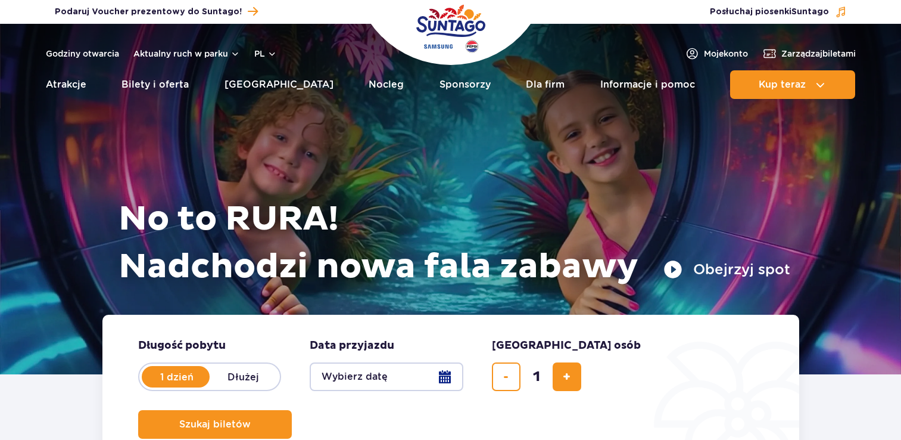 This screenshot has height=440, width=901. I want to click on button: Kup teraz, so click(793, 85).